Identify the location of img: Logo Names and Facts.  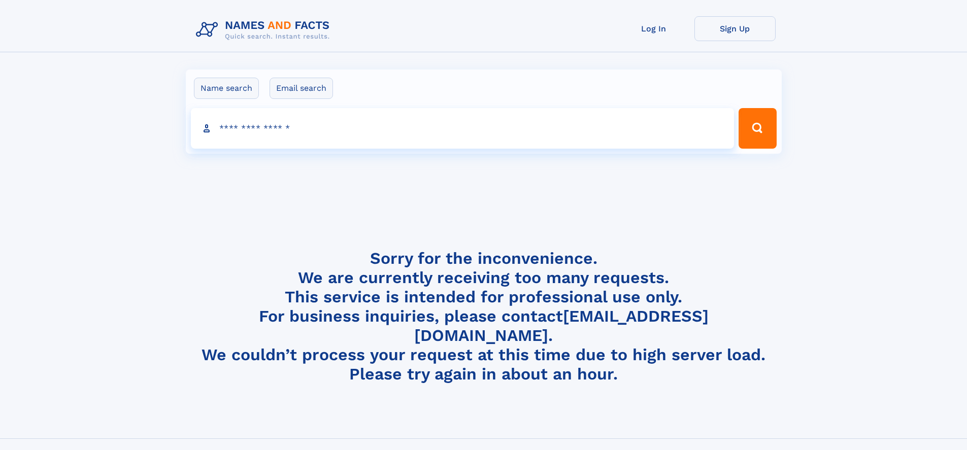
(265, 30).